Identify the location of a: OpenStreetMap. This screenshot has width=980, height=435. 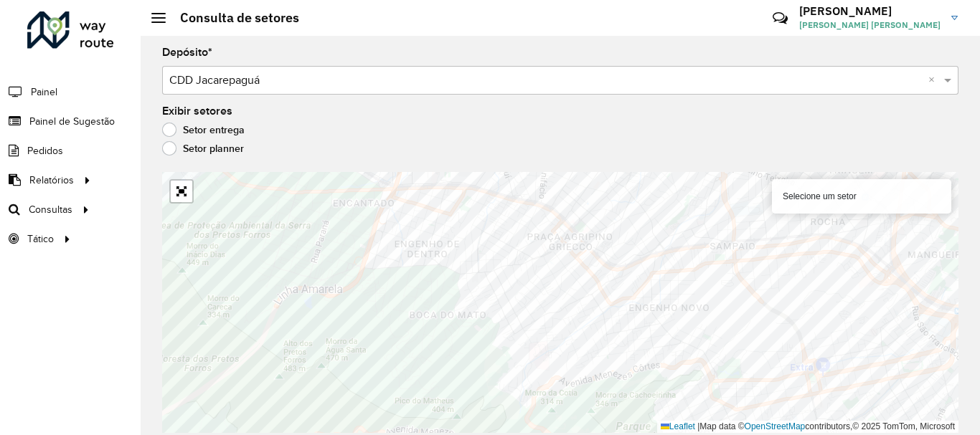
(775, 427).